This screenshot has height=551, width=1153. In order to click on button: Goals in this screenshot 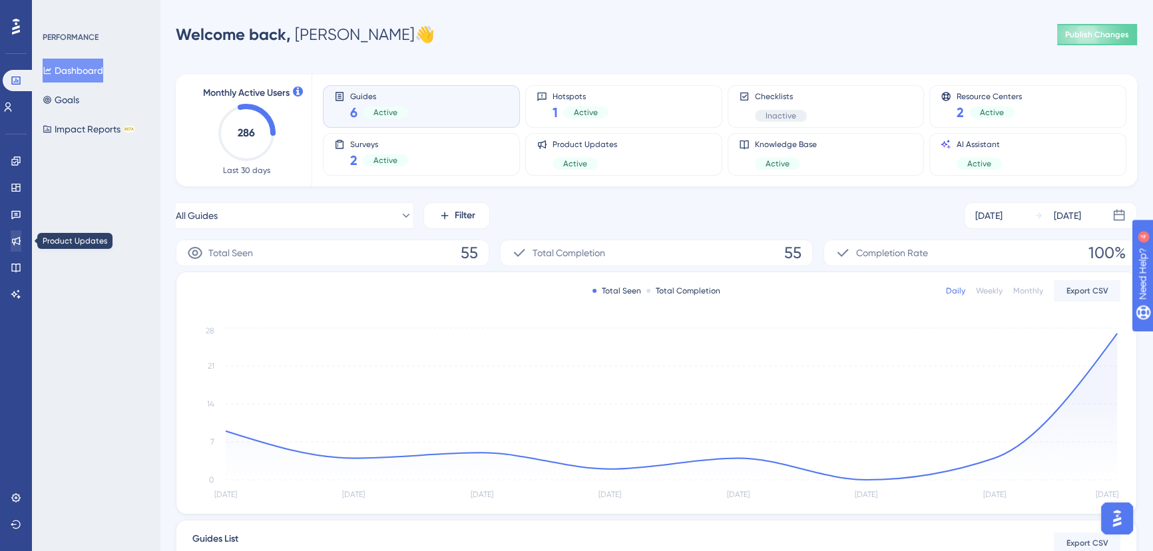, I will do `click(61, 100)`.